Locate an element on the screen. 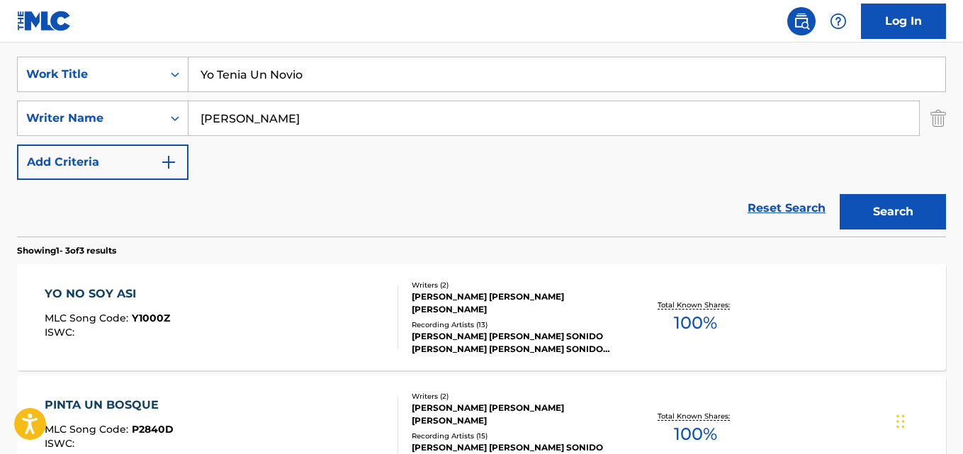  div: Work Title is located at coordinates (90, 74).